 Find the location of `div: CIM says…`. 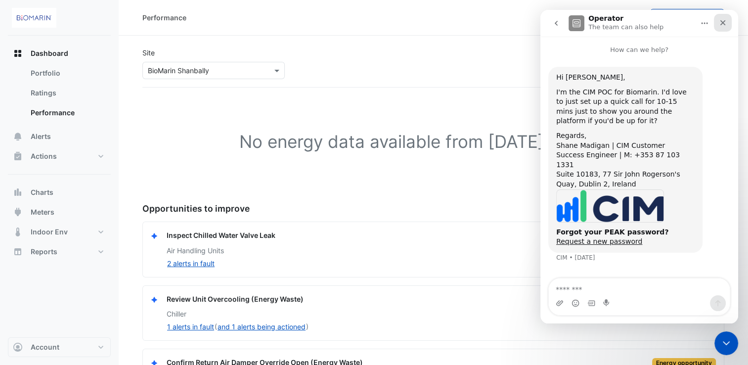

div: CIM says… is located at coordinates (99, 161).